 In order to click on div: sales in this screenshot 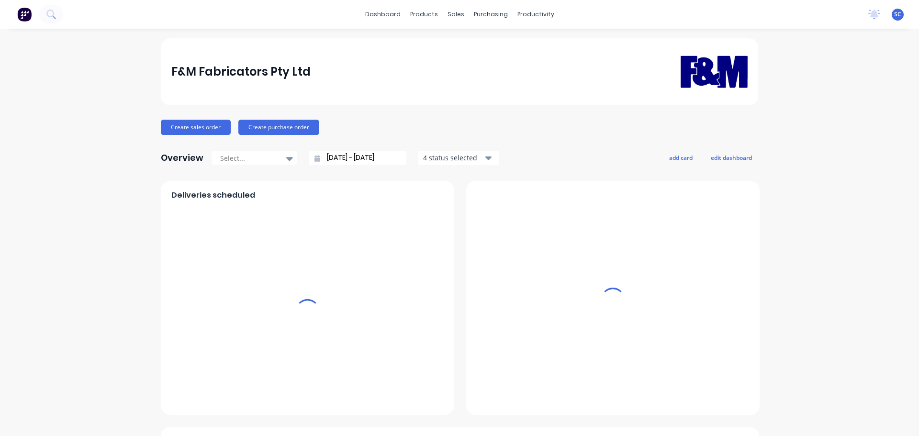, I will do `click(456, 14)`.